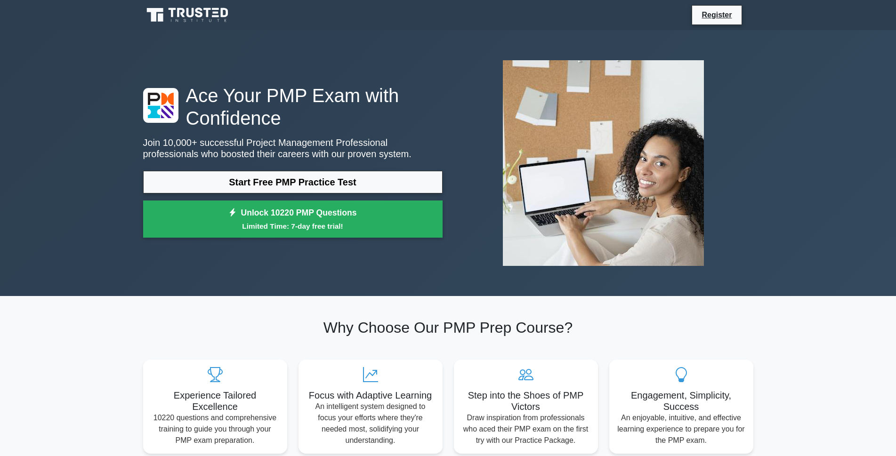 The image size is (896, 456). What do you see at coordinates (215, 429) in the screenshot?
I see `p: 10220 questions and comprehensive training to guide you through your PMP exam preparation.` at bounding box center [215, 429].